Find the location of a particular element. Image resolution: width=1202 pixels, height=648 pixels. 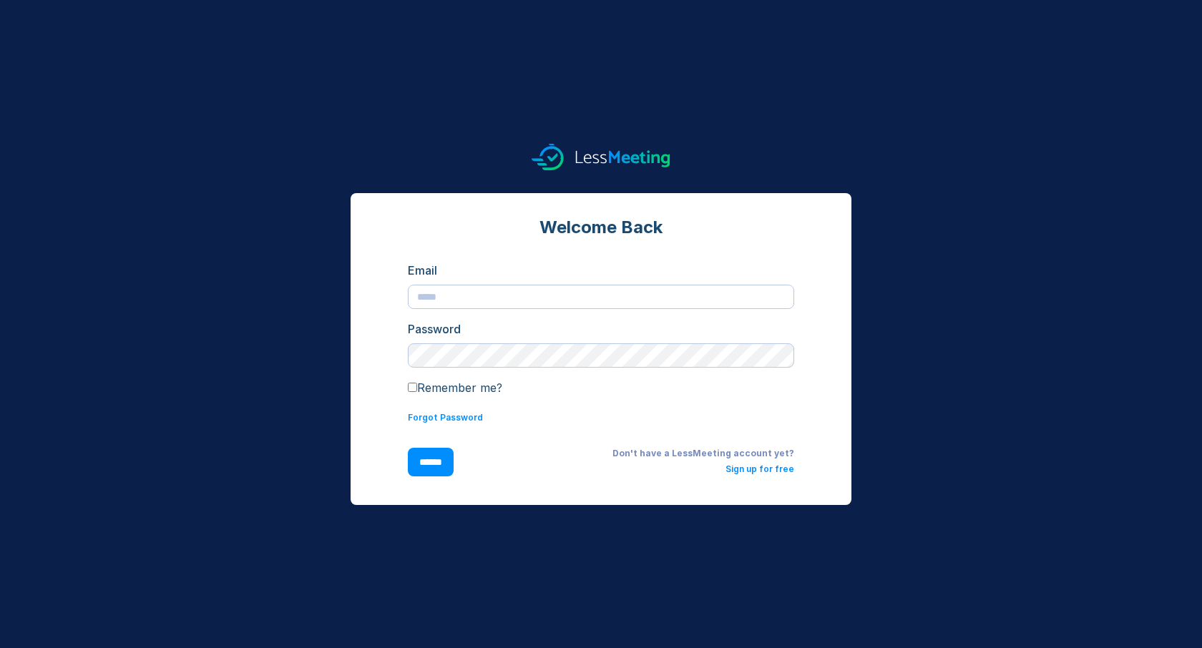

input: Remember me? is located at coordinates (412, 387).